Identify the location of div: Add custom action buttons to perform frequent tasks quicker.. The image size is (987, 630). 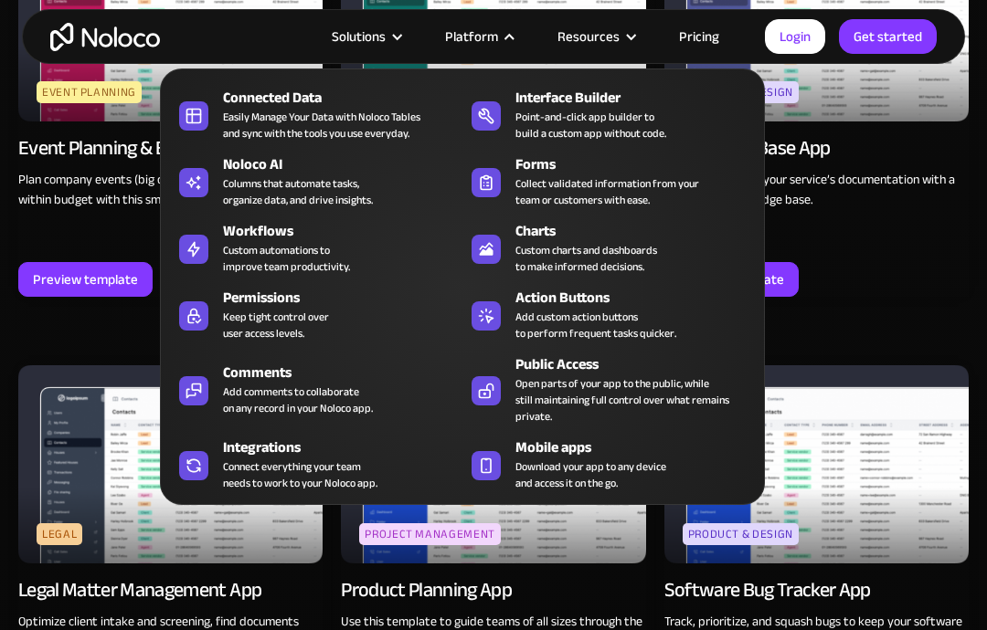
(596, 325).